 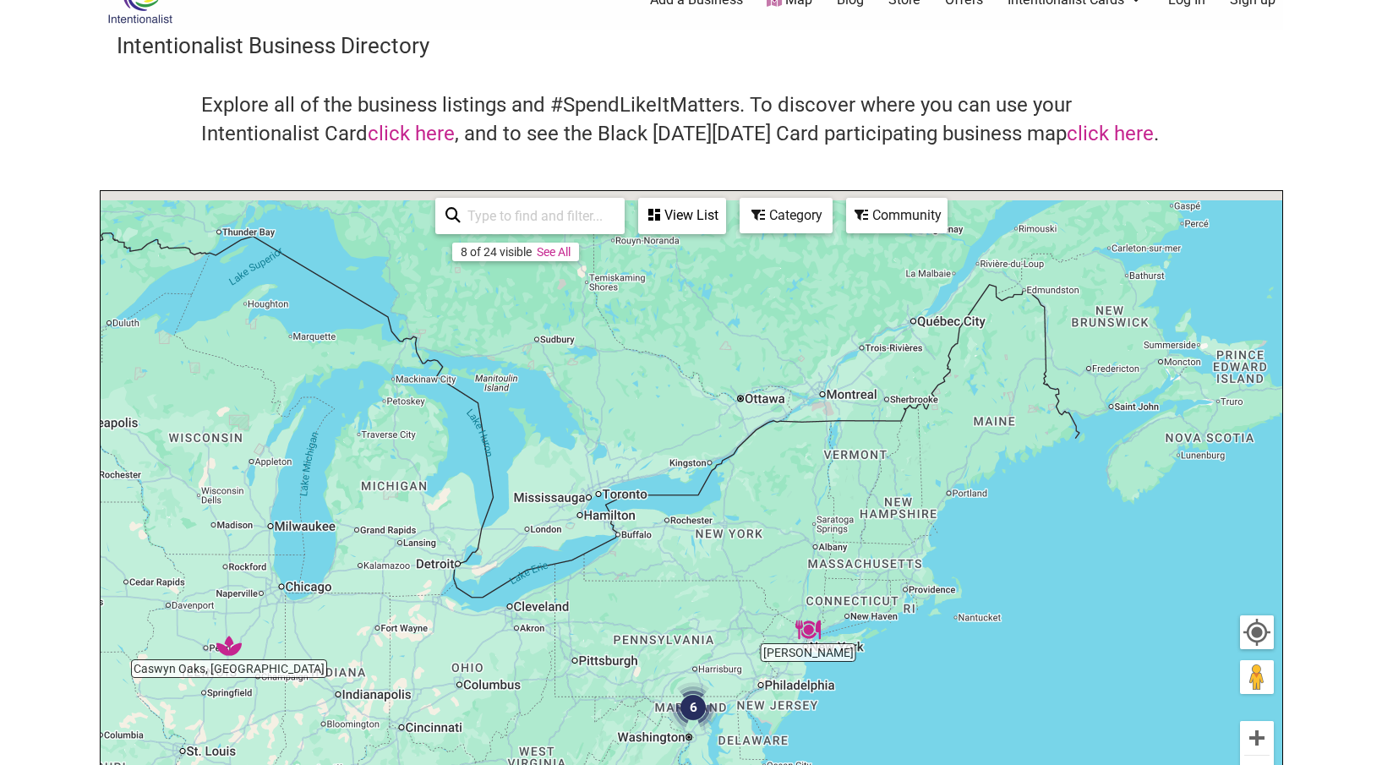 I want to click on div: Filter by category, so click(x=786, y=216).